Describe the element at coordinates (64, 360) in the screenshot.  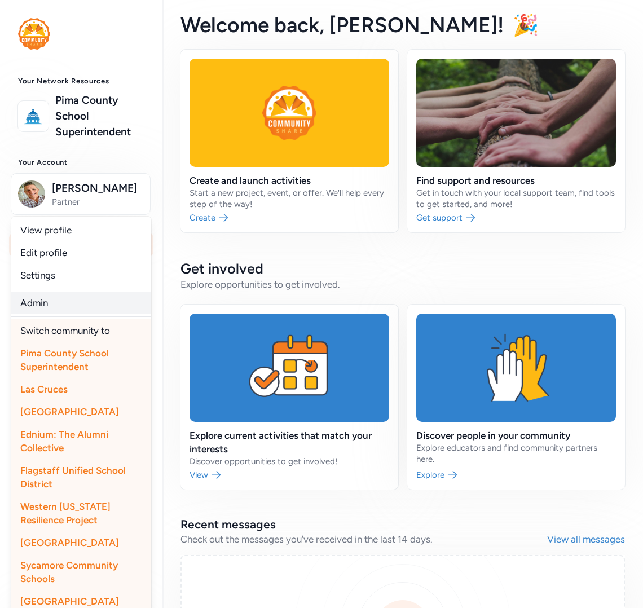
I see `span: Pima County School Superintendent` at that location.